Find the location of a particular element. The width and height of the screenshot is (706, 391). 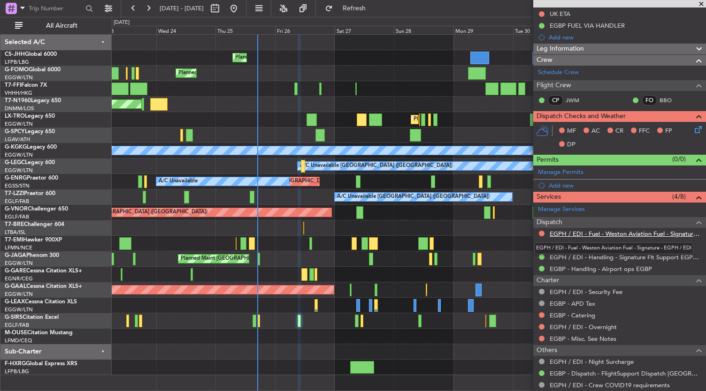

div: Fri 26 is located at coordinates (305, 30).